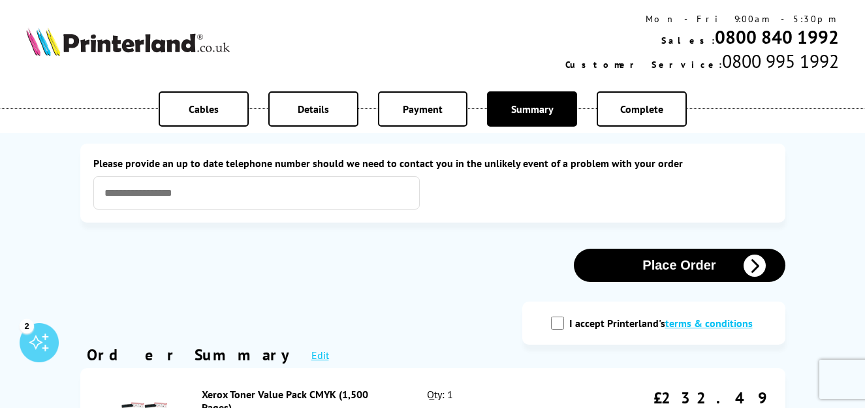 This screenshot has width=865, height=408. I want to click on img: Printerland Logo, so click(128, 42).